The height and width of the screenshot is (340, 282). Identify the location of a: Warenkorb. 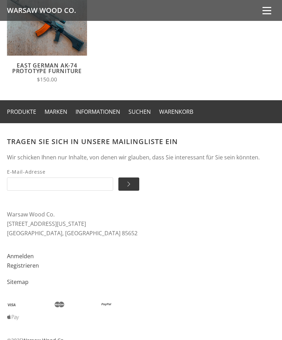
(176, 112).